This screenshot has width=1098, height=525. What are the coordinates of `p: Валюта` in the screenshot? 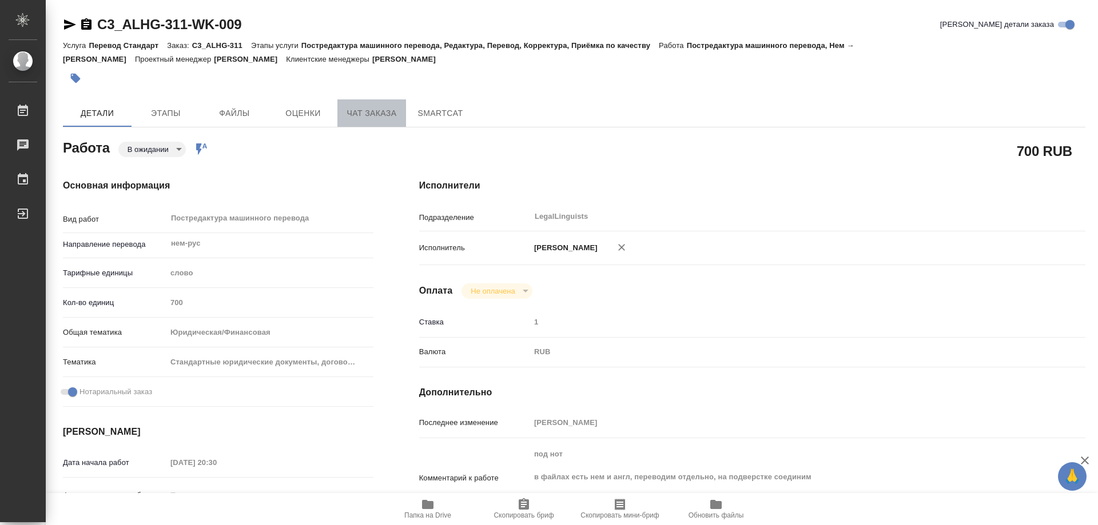 It's located at (475, 352).